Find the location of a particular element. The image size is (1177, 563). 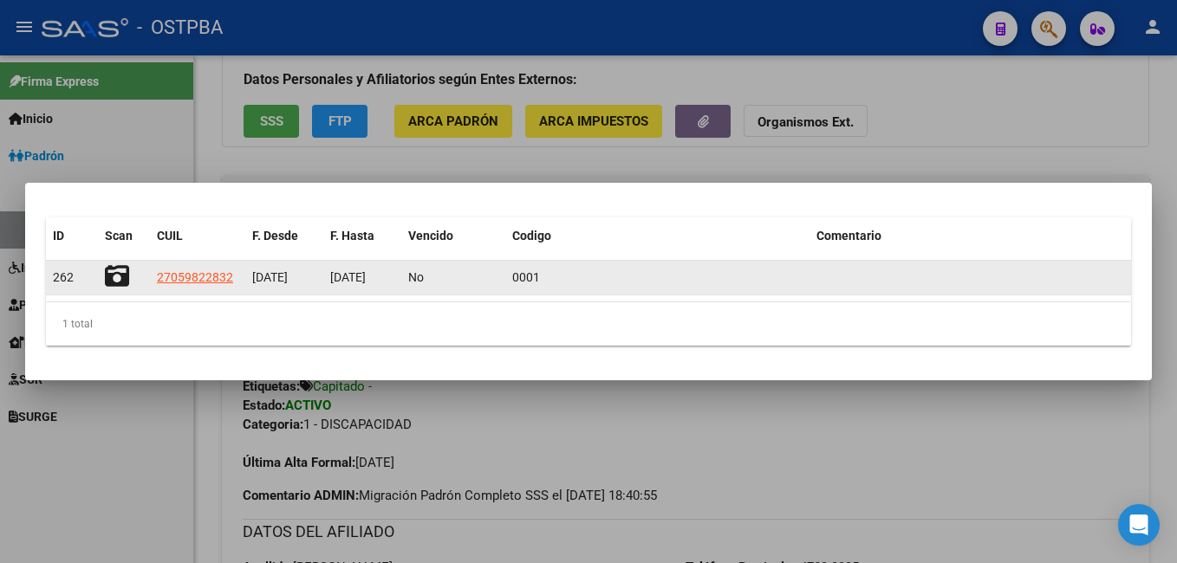

span: 262 is located at coordinates (63, 277).